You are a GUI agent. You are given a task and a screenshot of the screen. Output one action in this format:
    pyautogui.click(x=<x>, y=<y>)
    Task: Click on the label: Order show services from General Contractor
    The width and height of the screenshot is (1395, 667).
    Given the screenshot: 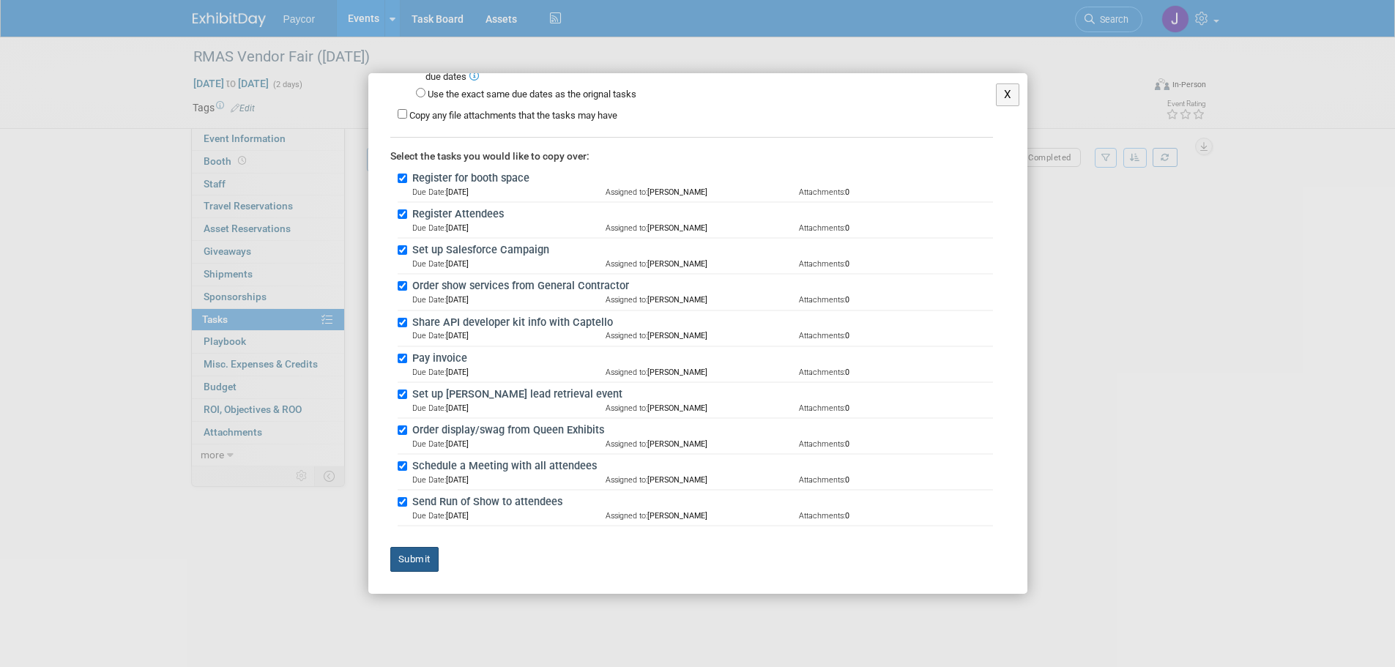 What is the action you would take?
    pyautogui.click(x=700, y=286)
    